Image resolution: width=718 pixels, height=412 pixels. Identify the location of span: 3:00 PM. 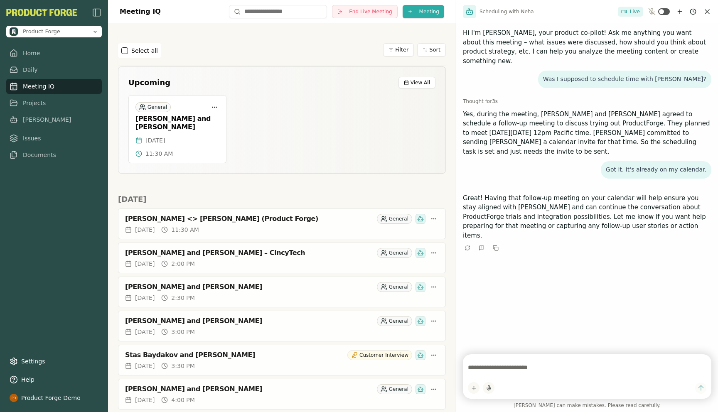
(183, 332).